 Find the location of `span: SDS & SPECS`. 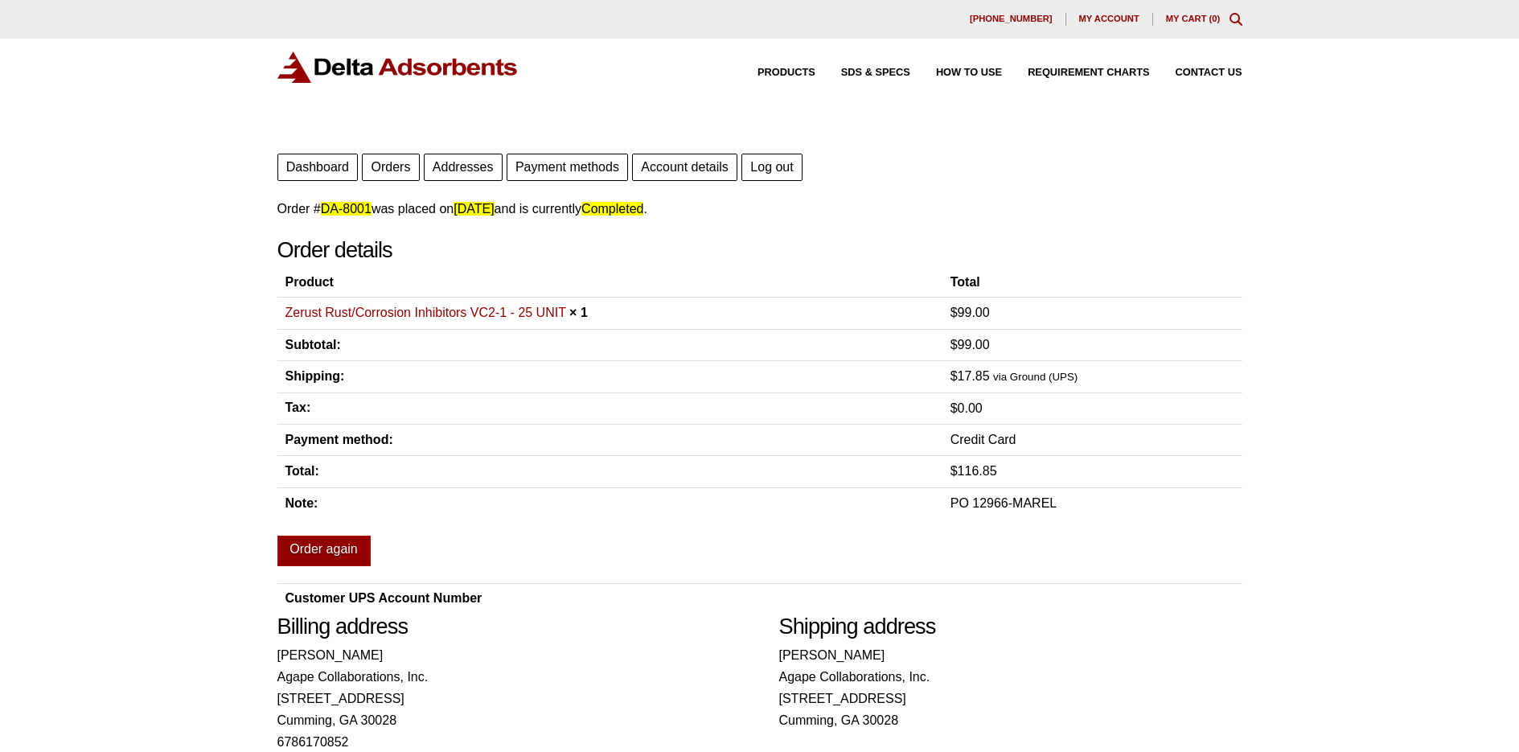

span: SDS & SPECS is located at coordinates (876, 72).